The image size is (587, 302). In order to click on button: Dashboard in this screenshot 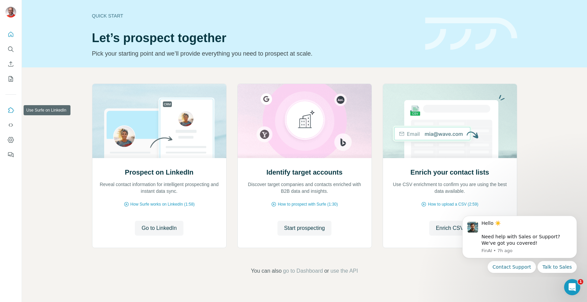, I will do `click(11, 140)`.